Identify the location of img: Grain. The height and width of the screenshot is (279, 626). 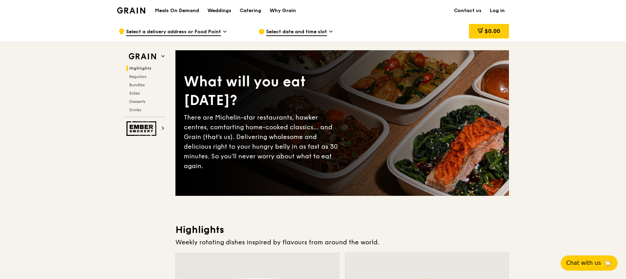
(131, 10).